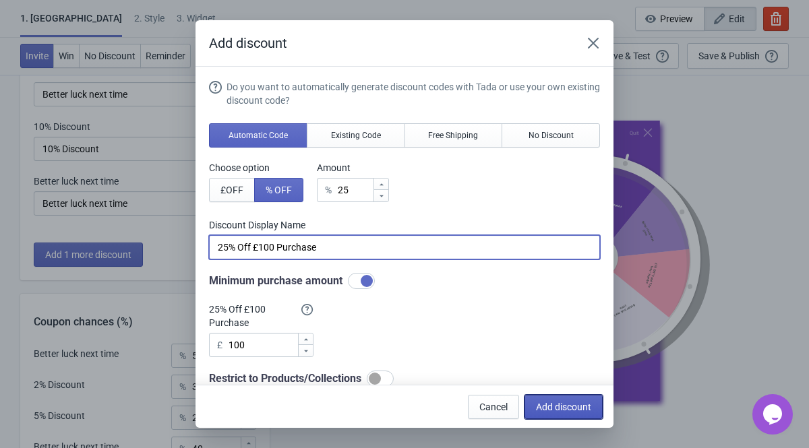 This screenshot has height=448, width=809. What do you see at coordinates (550, 135) in the screenshot?
I see `button: No Discount` at bounding box center [550, 135].